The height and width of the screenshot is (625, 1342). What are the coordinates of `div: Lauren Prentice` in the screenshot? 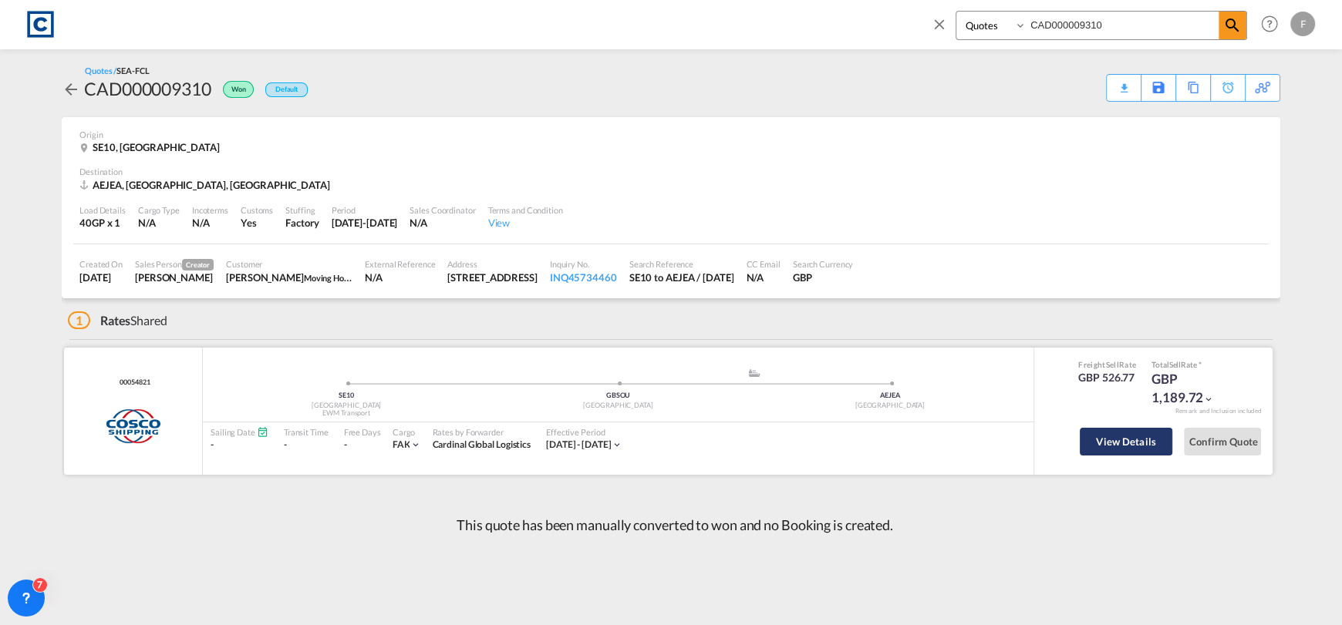 It's located at (174, 278).